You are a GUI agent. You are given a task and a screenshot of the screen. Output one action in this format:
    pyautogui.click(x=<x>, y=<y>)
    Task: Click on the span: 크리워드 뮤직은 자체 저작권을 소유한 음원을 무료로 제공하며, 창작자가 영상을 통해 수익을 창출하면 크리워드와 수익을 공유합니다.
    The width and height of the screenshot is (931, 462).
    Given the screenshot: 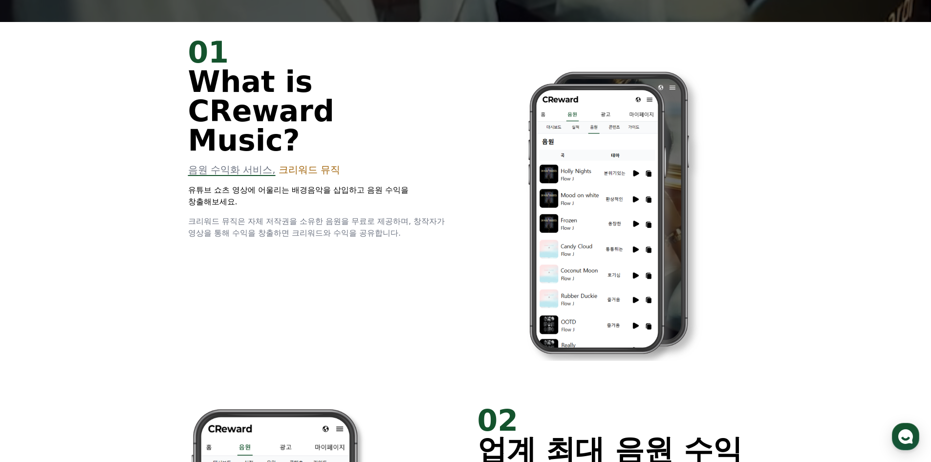 What is the action you would take?
    pyautogui.click(x=317, y=227)
    